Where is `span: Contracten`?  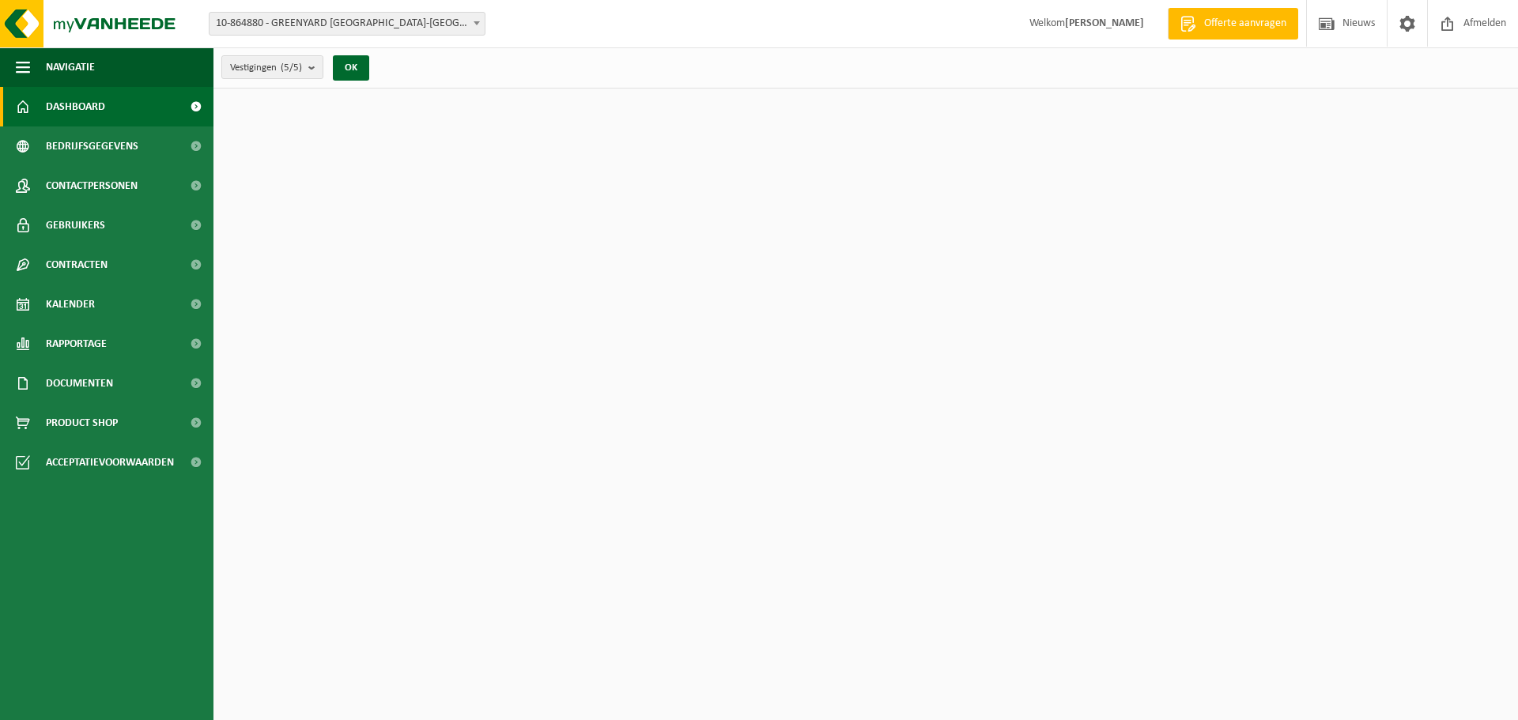
span: Contracten is located at coordinates (77, 265).